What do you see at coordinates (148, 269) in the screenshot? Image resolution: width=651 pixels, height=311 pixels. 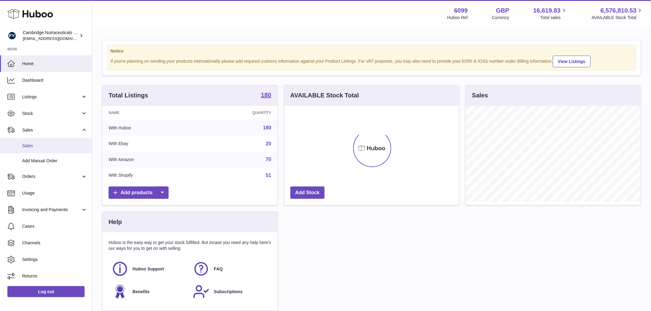 I see `span: Huboo Support` at bounding box center [148, 269].